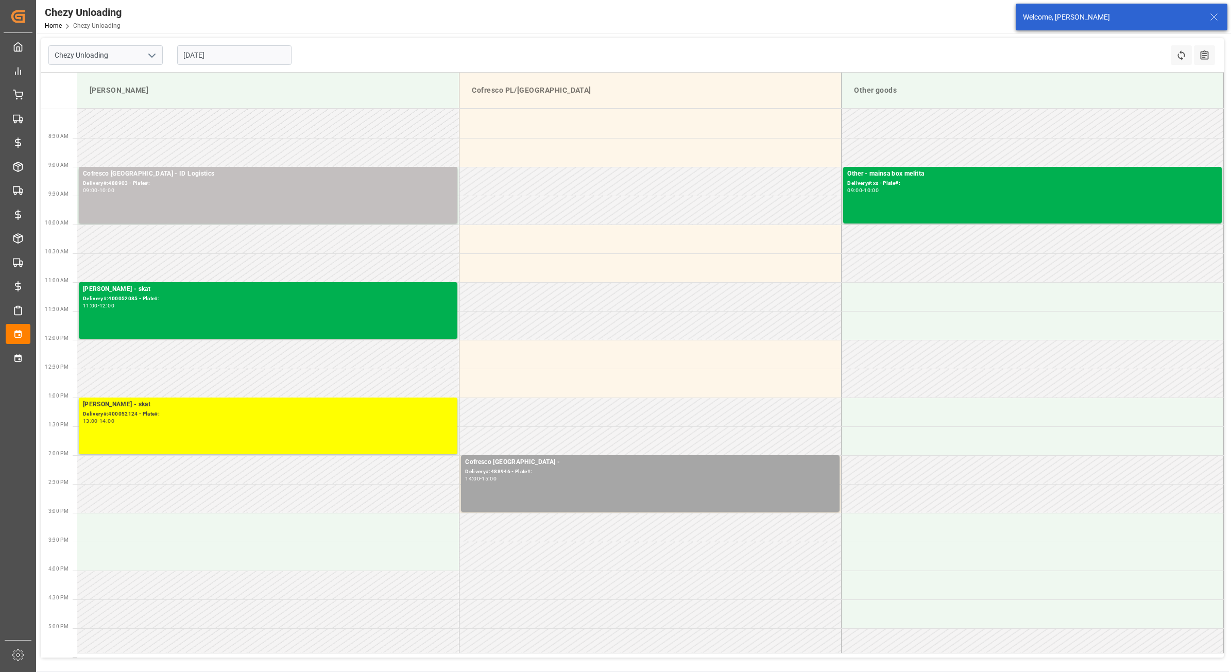 The width and height of the screenshot is (1231, 672). Describe the element at coordinates (57, 367) in the screenshot. I see `span: 12:30 PM` at that location.